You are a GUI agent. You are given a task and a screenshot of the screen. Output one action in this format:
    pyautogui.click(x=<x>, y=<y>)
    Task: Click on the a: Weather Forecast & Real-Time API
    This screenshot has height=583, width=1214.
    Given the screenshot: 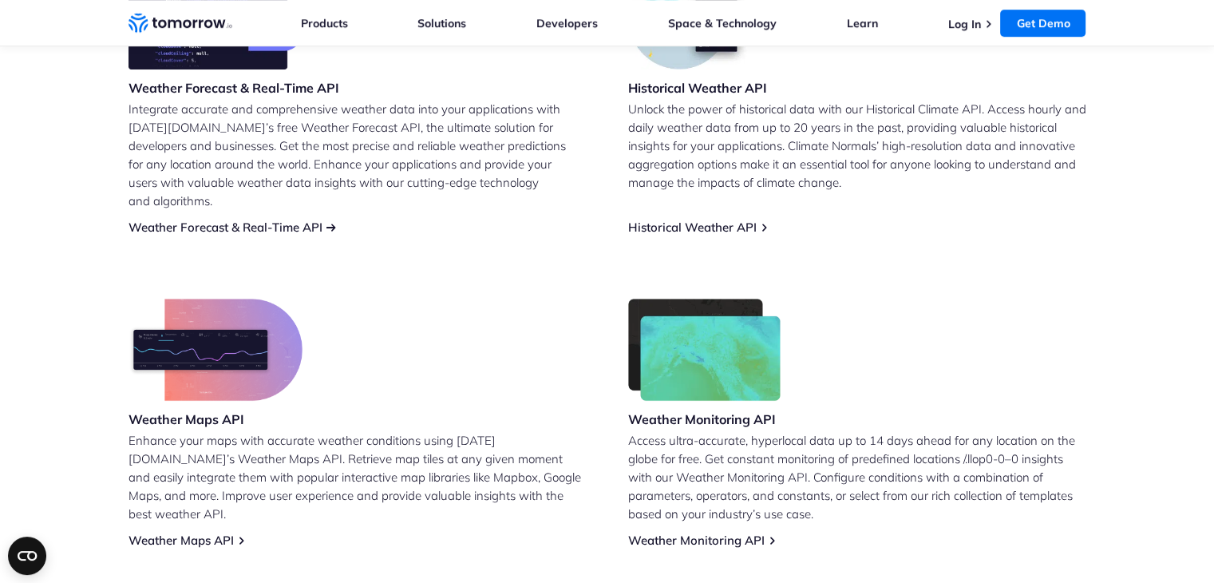 What is the action you would take?
    pyautogui.click(x=225, y=227)
    